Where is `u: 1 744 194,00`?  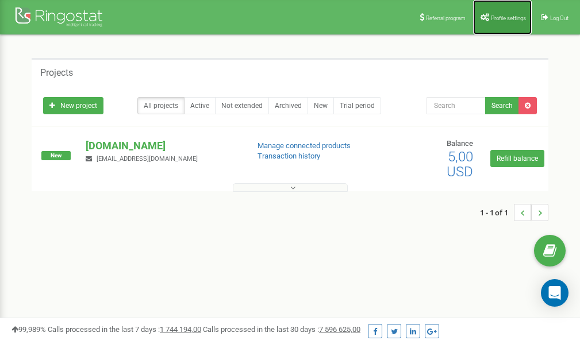 u: 1 744 194,00 is located at coordinates (180, 329).